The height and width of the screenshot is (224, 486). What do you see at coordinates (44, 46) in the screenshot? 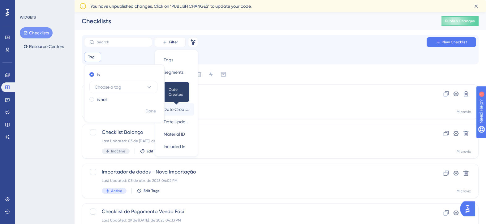
I see `button: Resource Centers` at bounding box center [44, 46].